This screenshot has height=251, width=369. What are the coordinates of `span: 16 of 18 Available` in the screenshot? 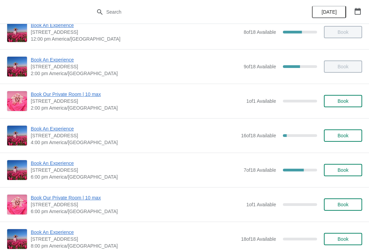 It's located at (259, 136).